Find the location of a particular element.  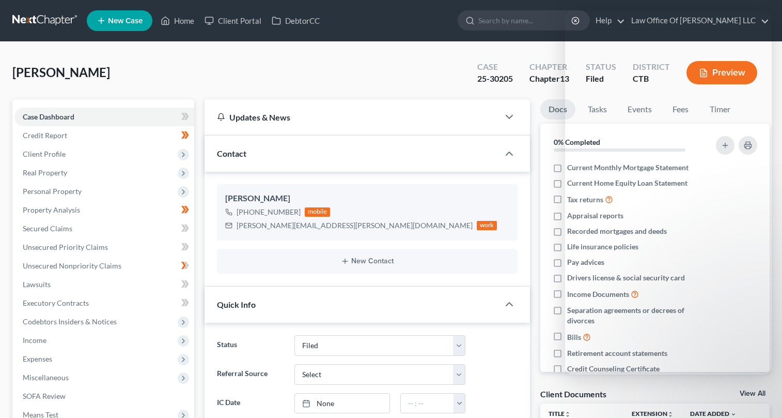

span: Executory Contracts is located at coordinates (56, 302).